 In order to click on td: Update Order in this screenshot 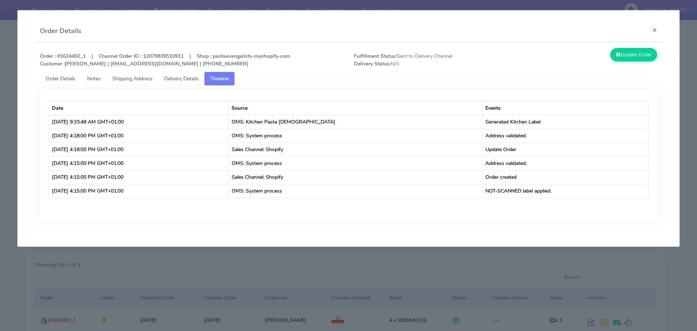, I will do `click(565, 149)`.